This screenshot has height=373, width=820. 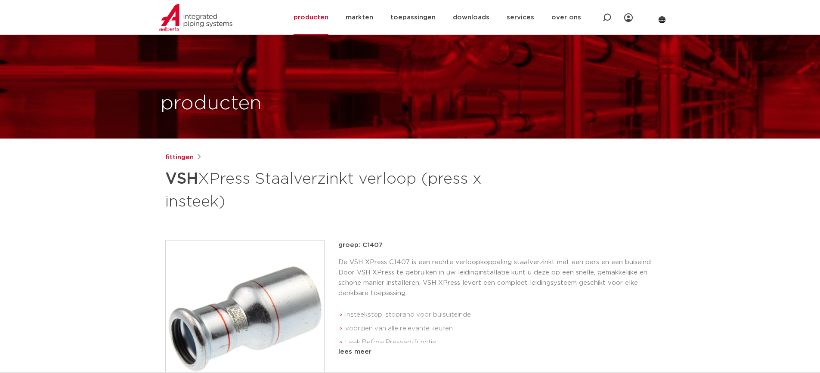 I want to click on strong: VSH, so click(x=182, y=179).